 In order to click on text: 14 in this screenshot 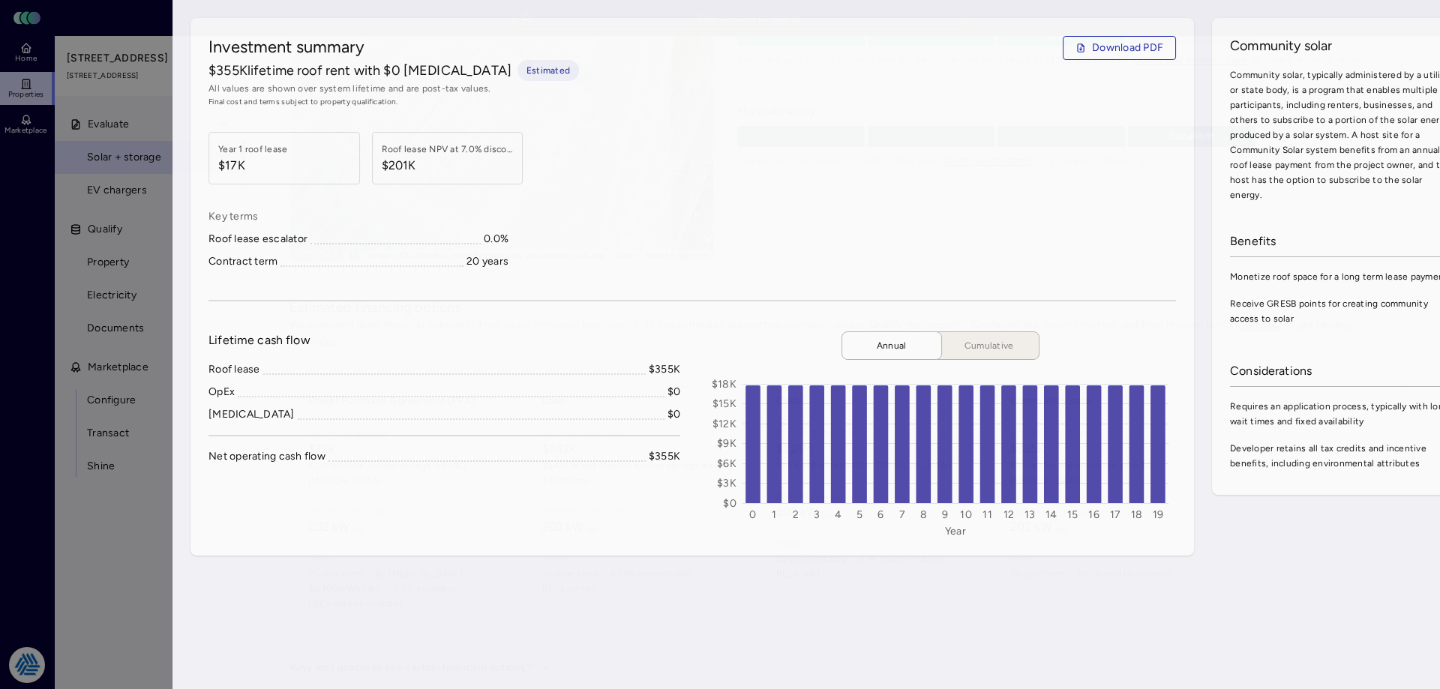, I will do `click(1052, 515)`.